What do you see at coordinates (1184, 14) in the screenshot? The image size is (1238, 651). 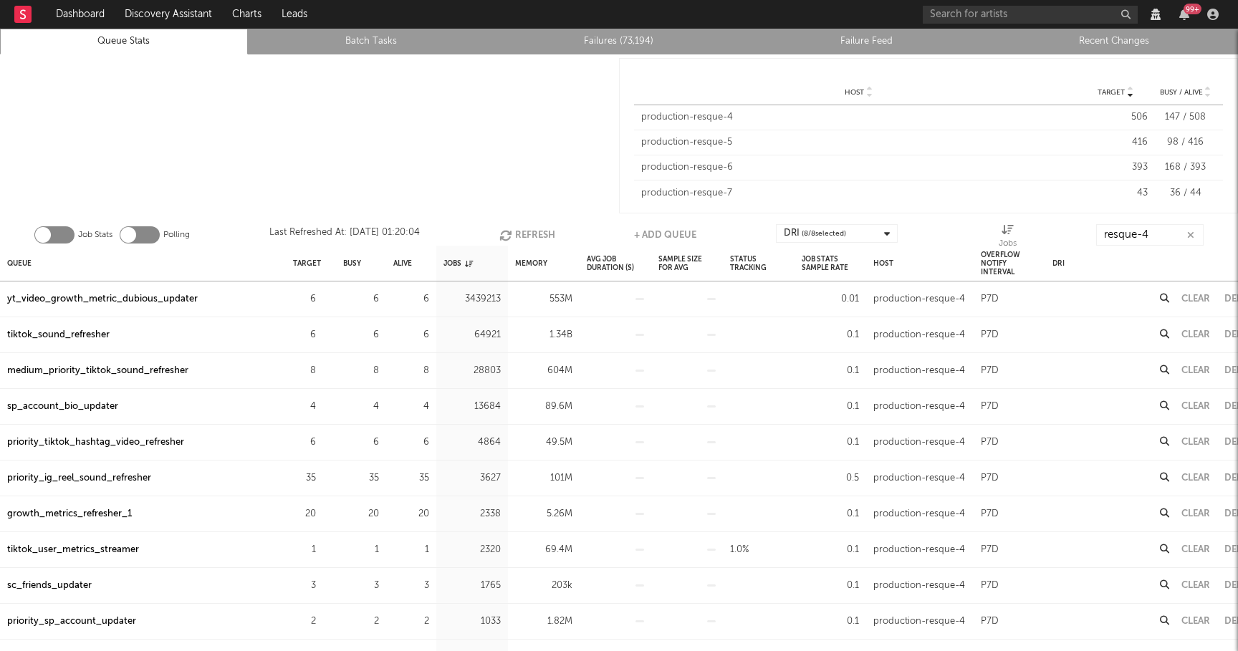 I see `button: 99+` at bounding box center [1184, 14].